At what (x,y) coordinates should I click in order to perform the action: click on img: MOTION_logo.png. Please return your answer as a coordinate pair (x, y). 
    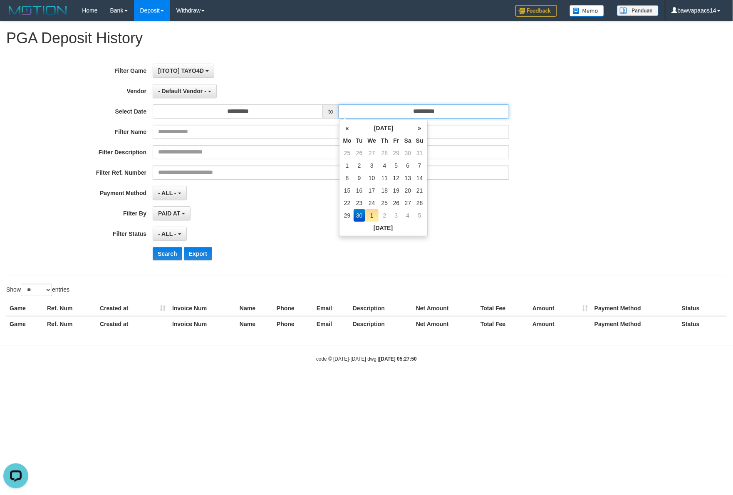
    Looking at the image, I should click on (38, 10).